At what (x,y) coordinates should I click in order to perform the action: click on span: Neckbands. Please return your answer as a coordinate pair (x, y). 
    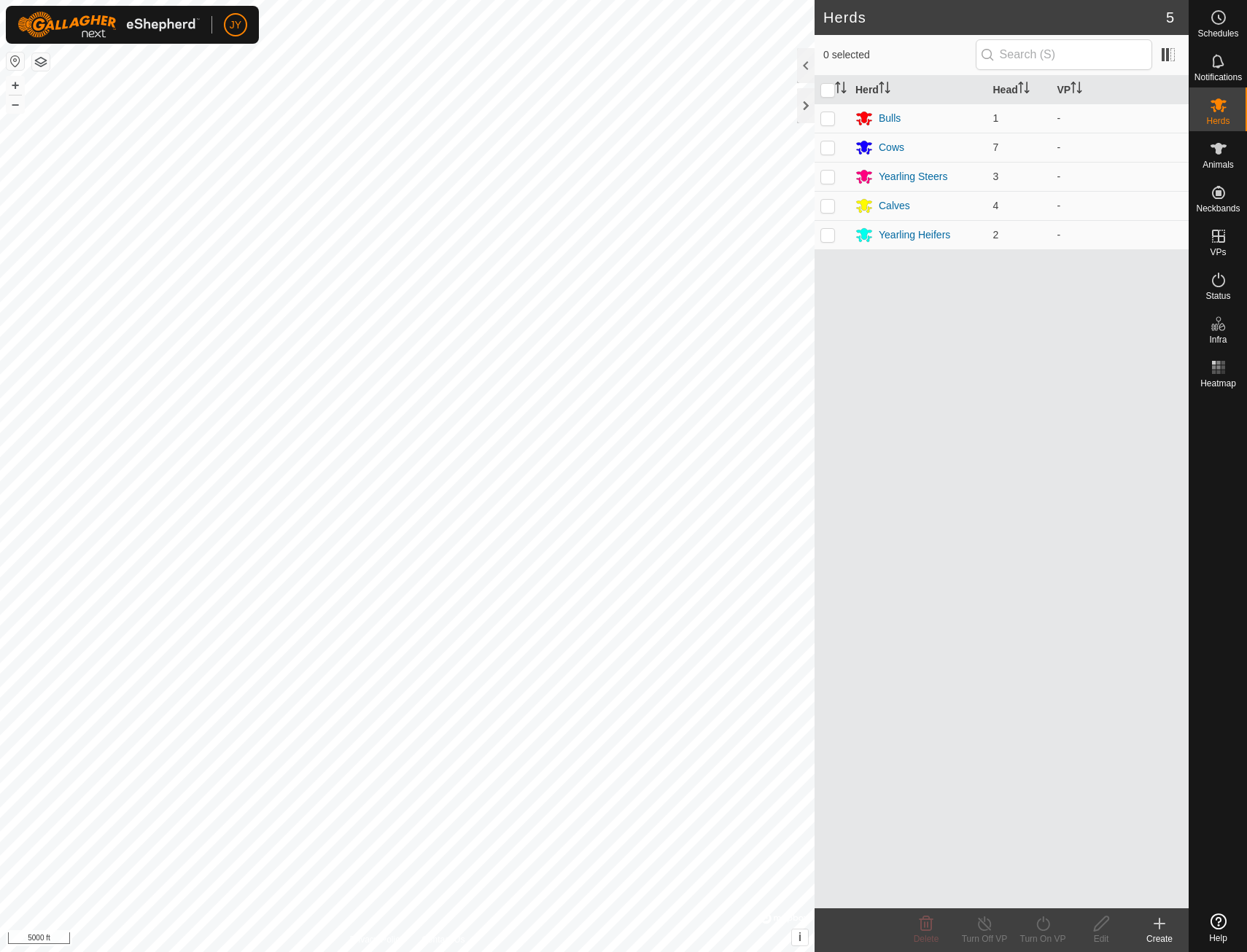
    Looking at the image, I should click on (1217, 209).